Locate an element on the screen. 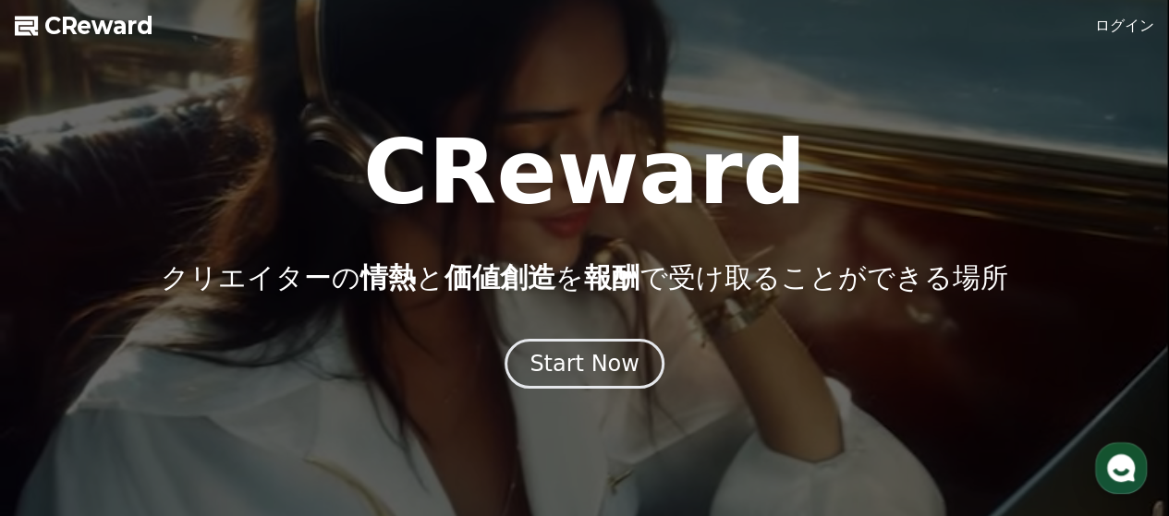  a: Start Now is located at coordinates (584, 366).